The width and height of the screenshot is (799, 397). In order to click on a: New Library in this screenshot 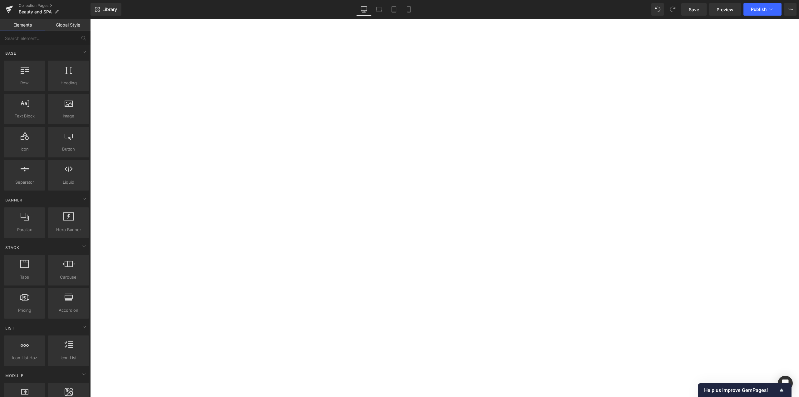, I will do `click(106, 9)`.